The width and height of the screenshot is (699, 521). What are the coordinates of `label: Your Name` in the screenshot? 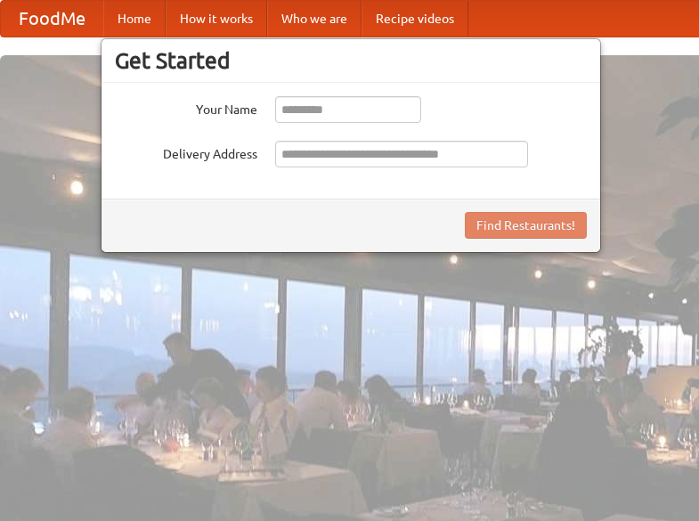 It's located at (186, 107).